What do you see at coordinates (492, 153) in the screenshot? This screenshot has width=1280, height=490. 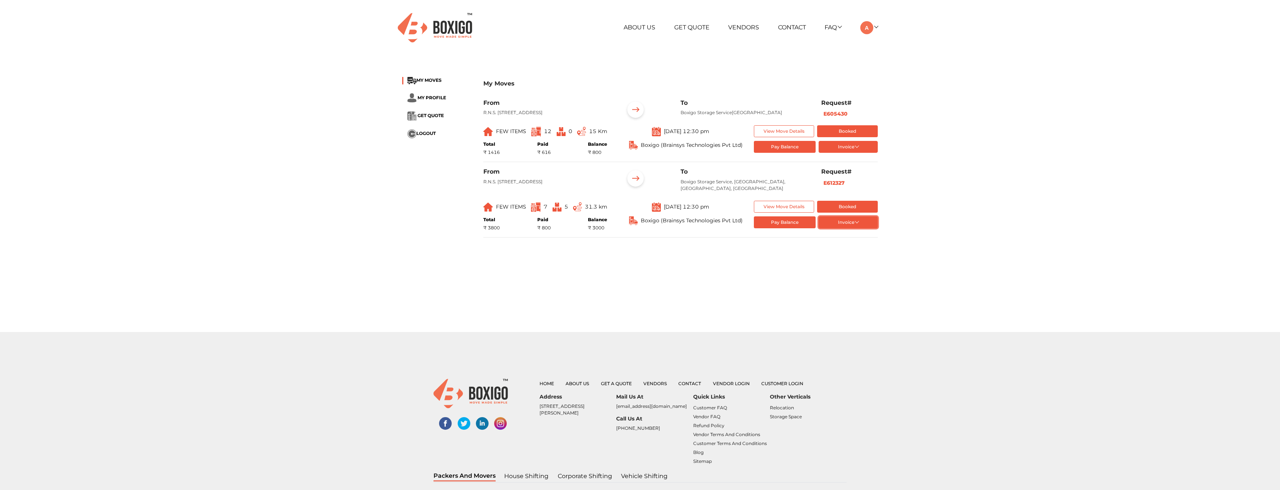 I see `div: ₹ 1416` at bounding box center [492, 153].